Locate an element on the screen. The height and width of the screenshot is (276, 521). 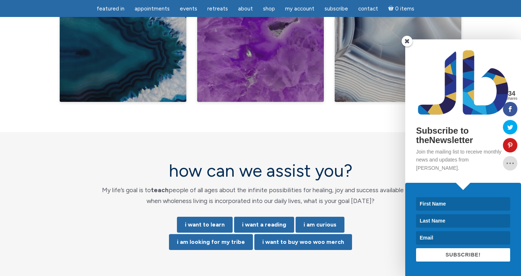
button: SUBSCRIBE! is located at coordinates (463, 255).